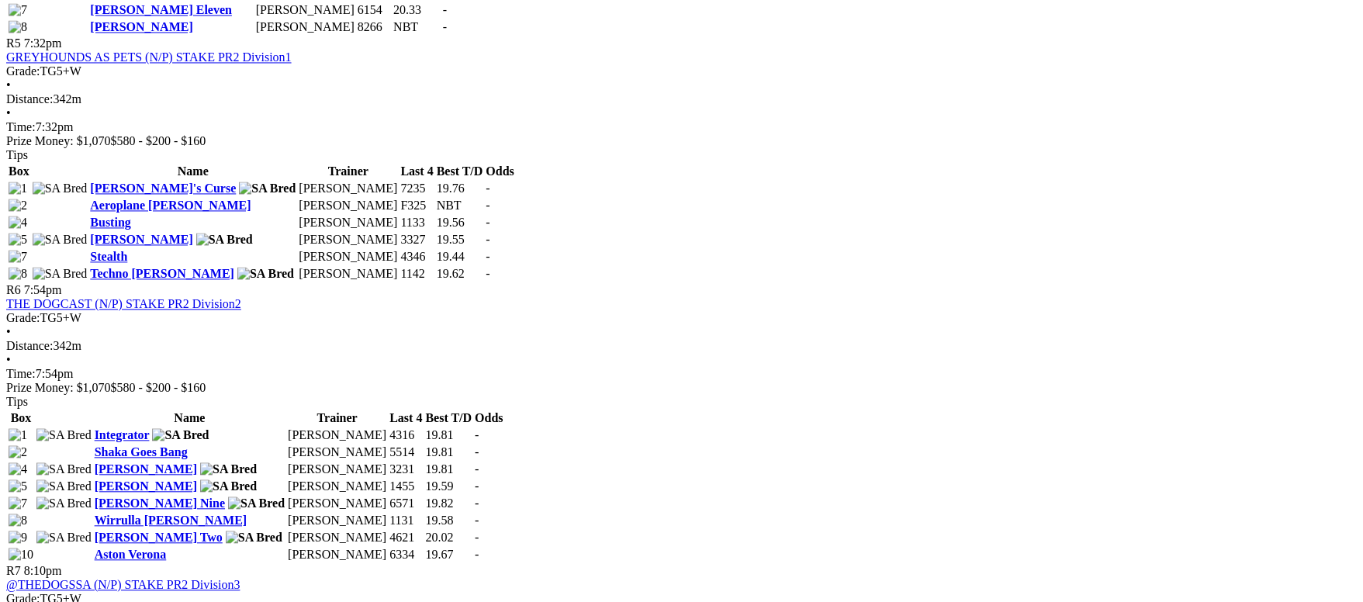  What do you see at coordinates (417, 257) in the screenshot?
I see `td: 4346` at bounding box center [417, 257].